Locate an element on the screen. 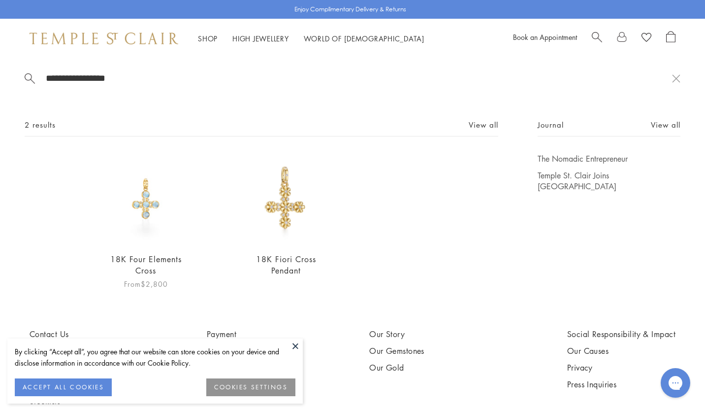  img: 18K Fiori Cross Pendant is located at coordinates (286, 198).